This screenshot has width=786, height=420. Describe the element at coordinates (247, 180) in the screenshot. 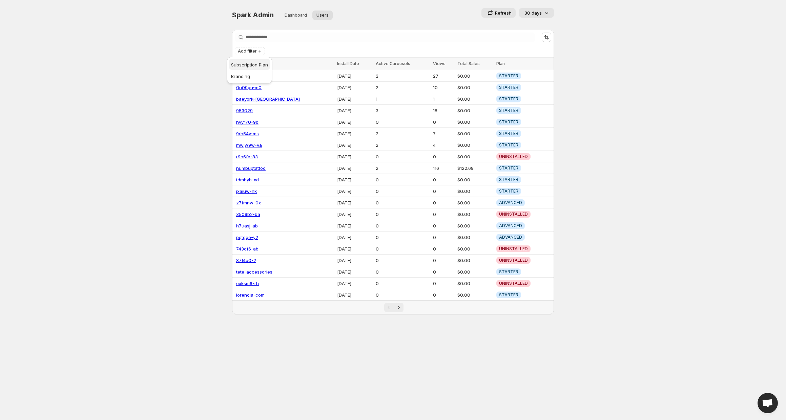

I see `a: tdmbyb-xd` at that location.